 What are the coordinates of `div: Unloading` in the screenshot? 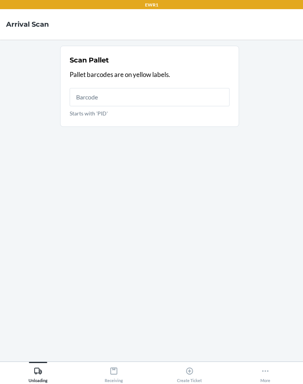 It's located at (38, 373).